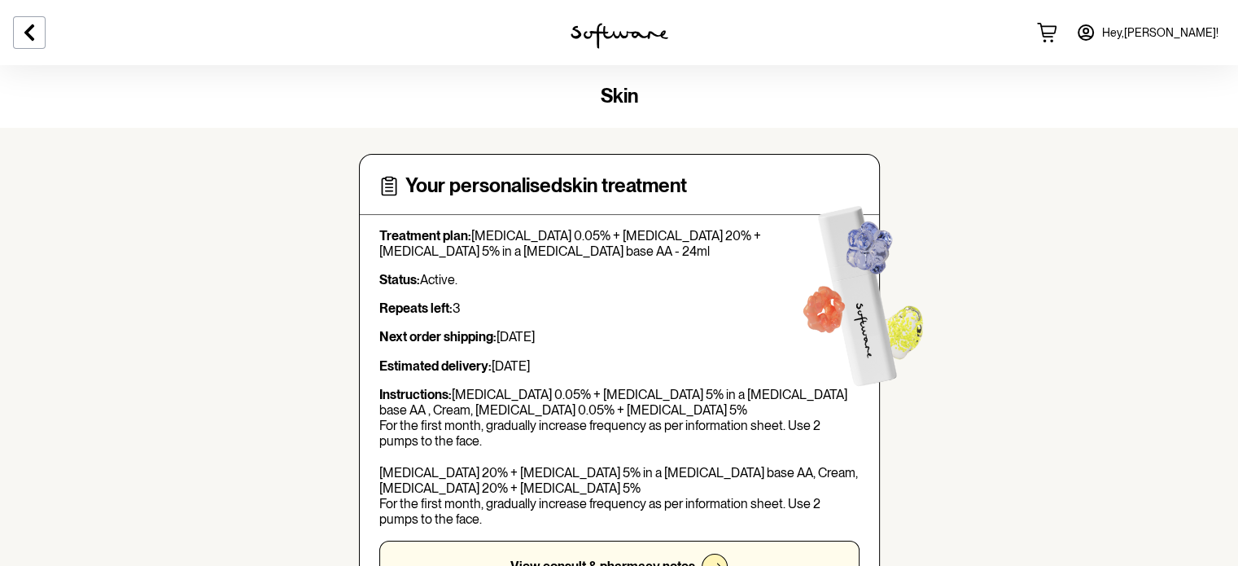 The image size is (1238, 566). What do you see at coordinates (416, 308) in the screenshot?
I see `strong: Repeats left:` at bounding box center [416, 308].